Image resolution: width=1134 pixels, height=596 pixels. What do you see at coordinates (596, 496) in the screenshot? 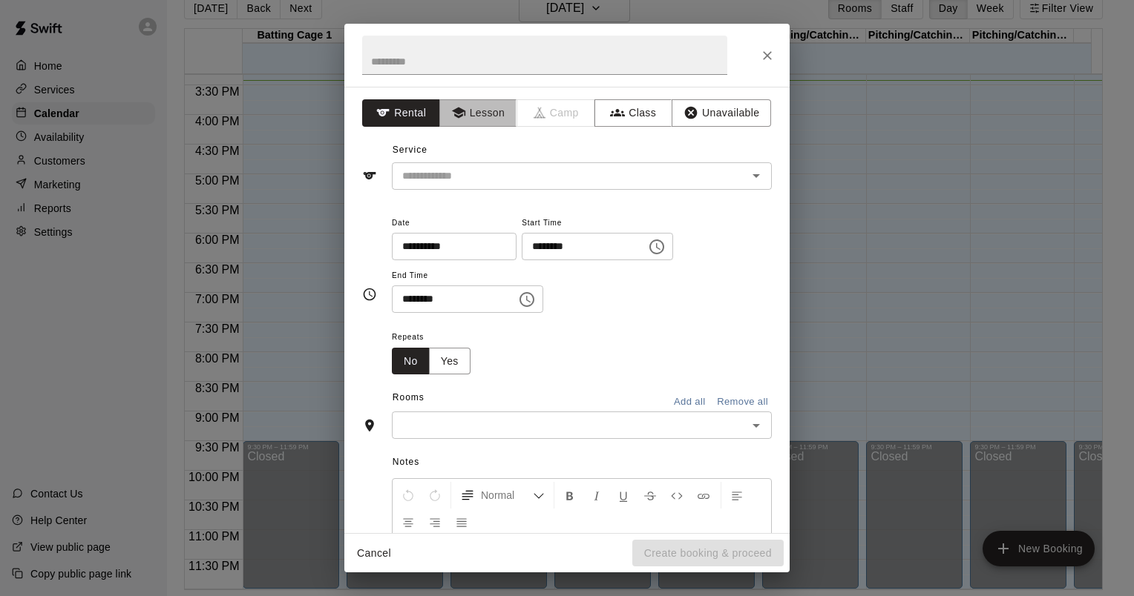
I see `button: Format Italics` at bounding box center [596, 496].